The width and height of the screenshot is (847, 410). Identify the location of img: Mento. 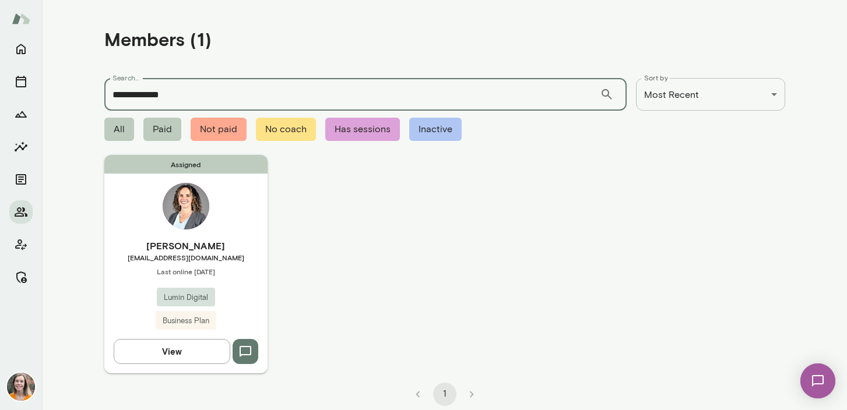
(21, 19).